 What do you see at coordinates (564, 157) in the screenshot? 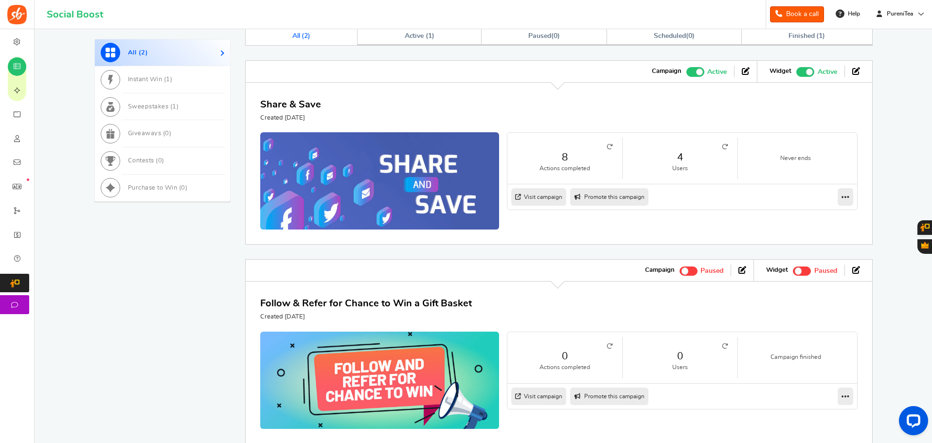
I see `a: 8` at bounding box center [564, 157].